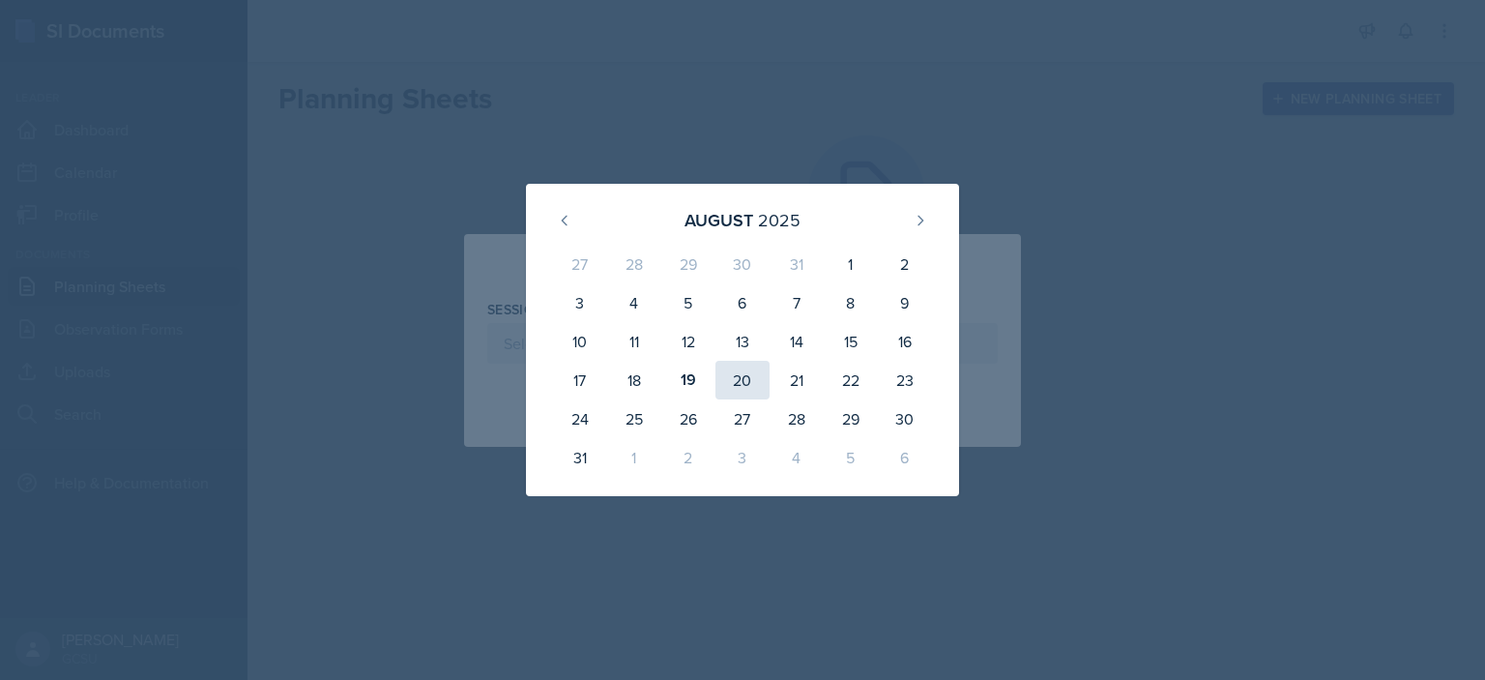 Image resolution: width=1485 pixels, height=680 pixels. What do you see at coordinates (779, 219) in the screenshot?
I see `div: 2025` at bounding box center [779, 219].